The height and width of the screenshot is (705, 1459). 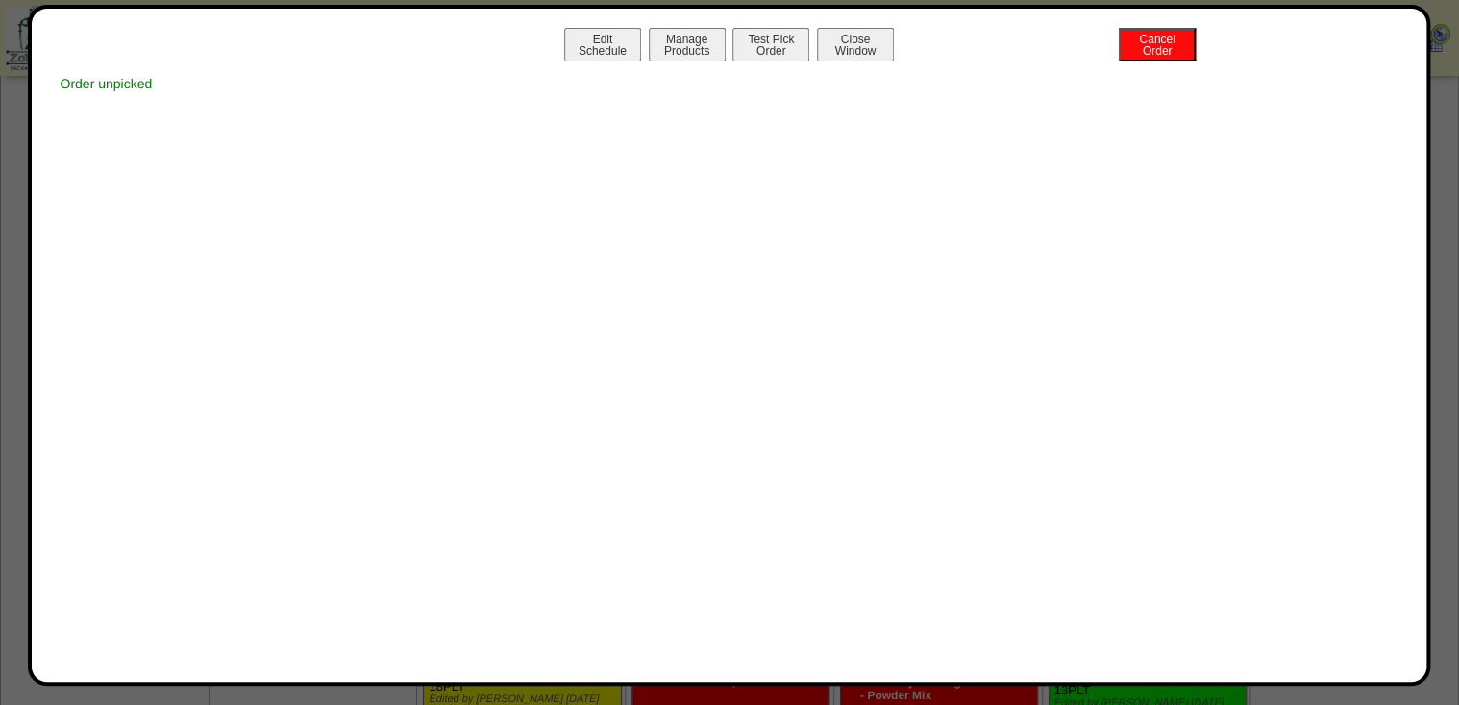 What do you see at coordinates (855, 50) in the screenshot?
I see `a: CloseWindow` at bounding box center [855, 50].